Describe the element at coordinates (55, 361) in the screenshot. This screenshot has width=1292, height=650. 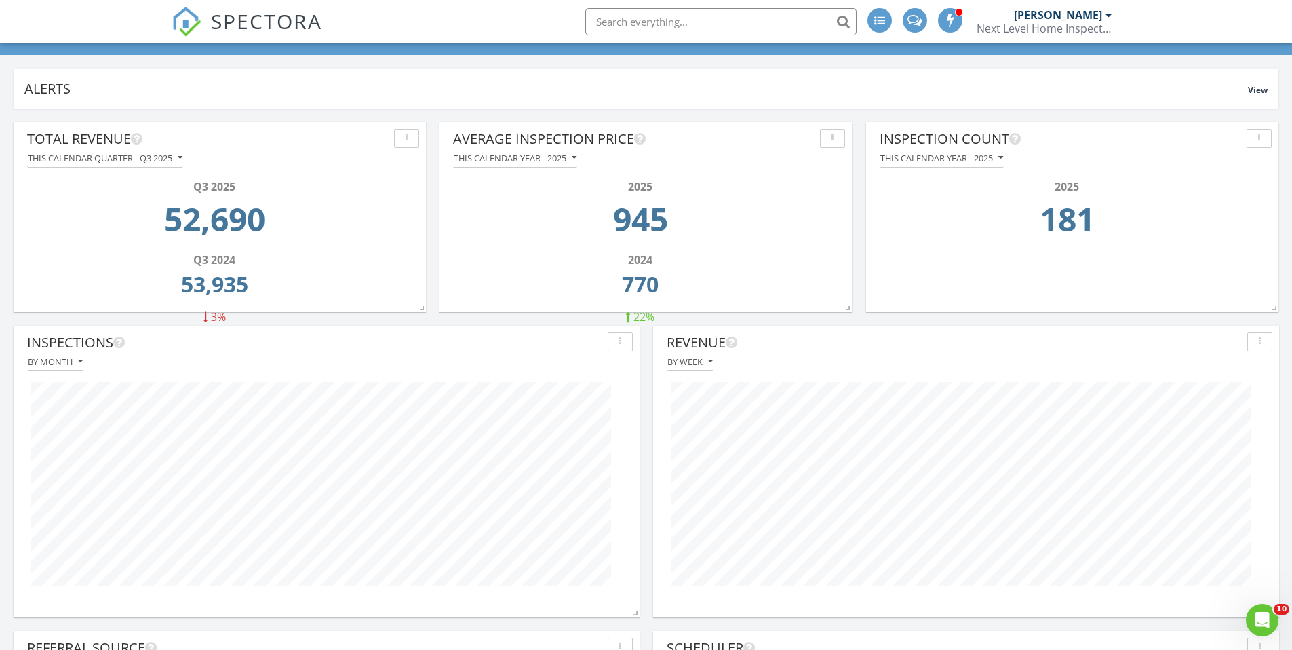
I see `div: By month` at that location.